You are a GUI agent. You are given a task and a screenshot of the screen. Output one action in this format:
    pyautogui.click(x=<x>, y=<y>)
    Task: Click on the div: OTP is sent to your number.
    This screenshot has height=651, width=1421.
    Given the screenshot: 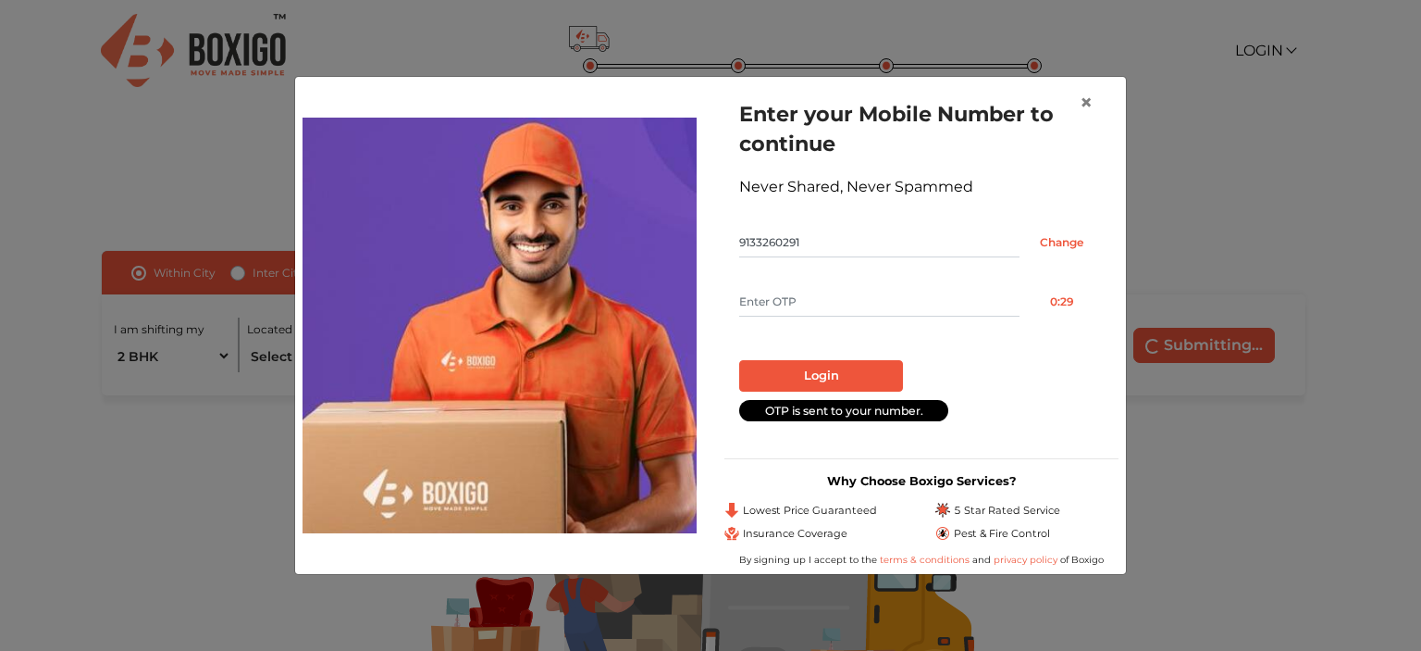 What is the action you would take?
    pyautogui.click(x=844, y=410)
    